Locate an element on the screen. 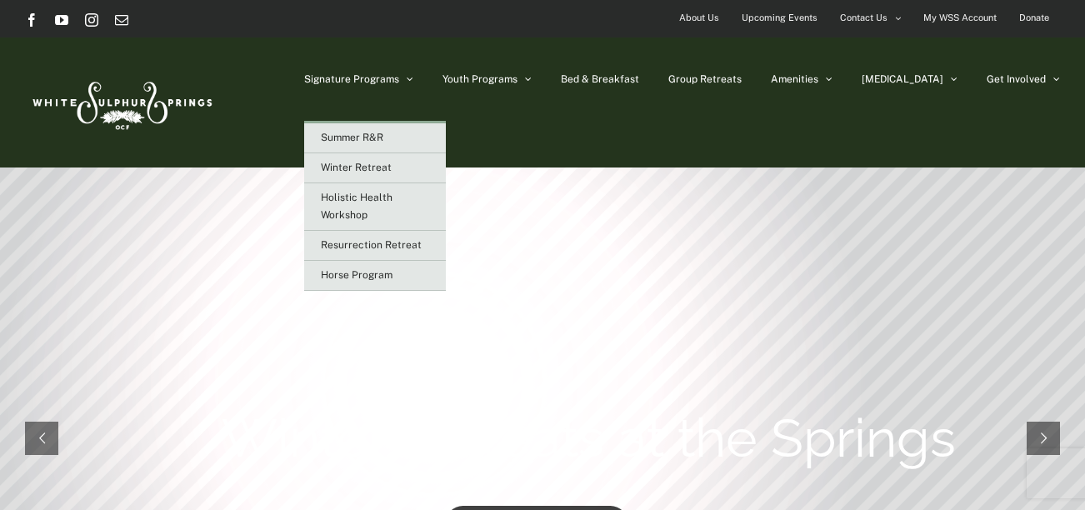 Image resolution: width=1085 pixels, height=510 pixels. a: Winter Retreat is located at coordinates (375, 168).